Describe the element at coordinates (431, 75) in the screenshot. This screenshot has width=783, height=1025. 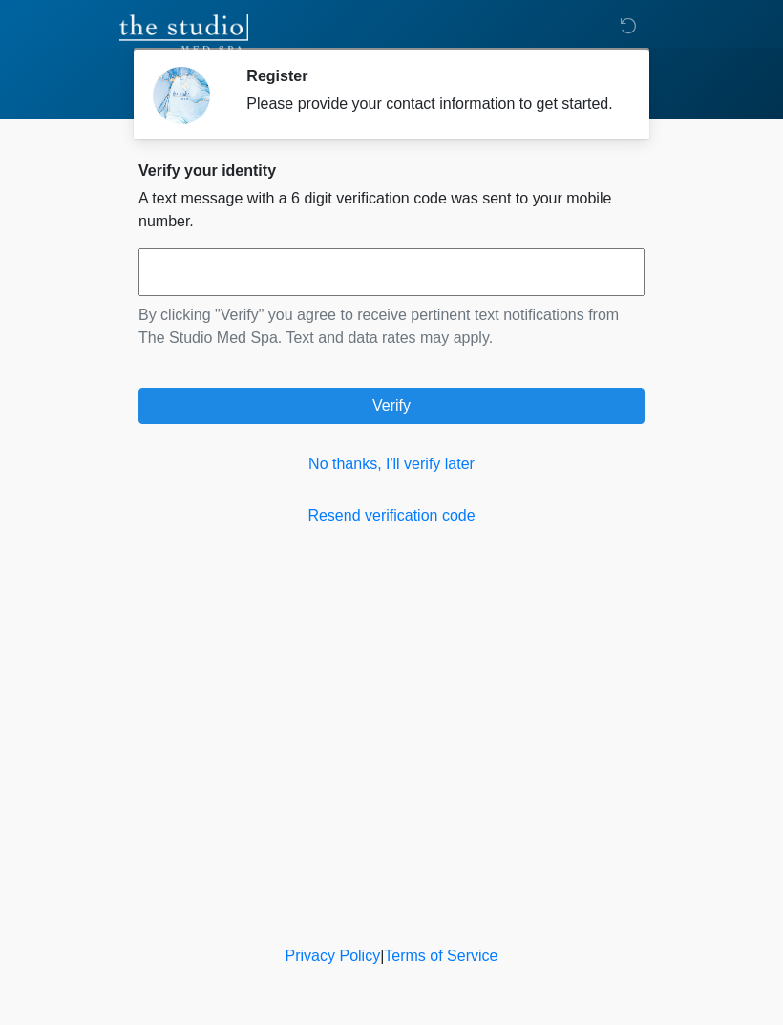
I see `h2: Register` at that location.